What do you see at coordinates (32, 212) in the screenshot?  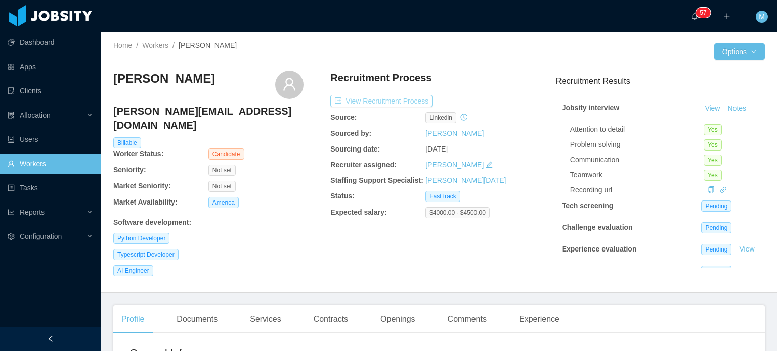 I see `span: Reports` at bounding box center [32, 212].